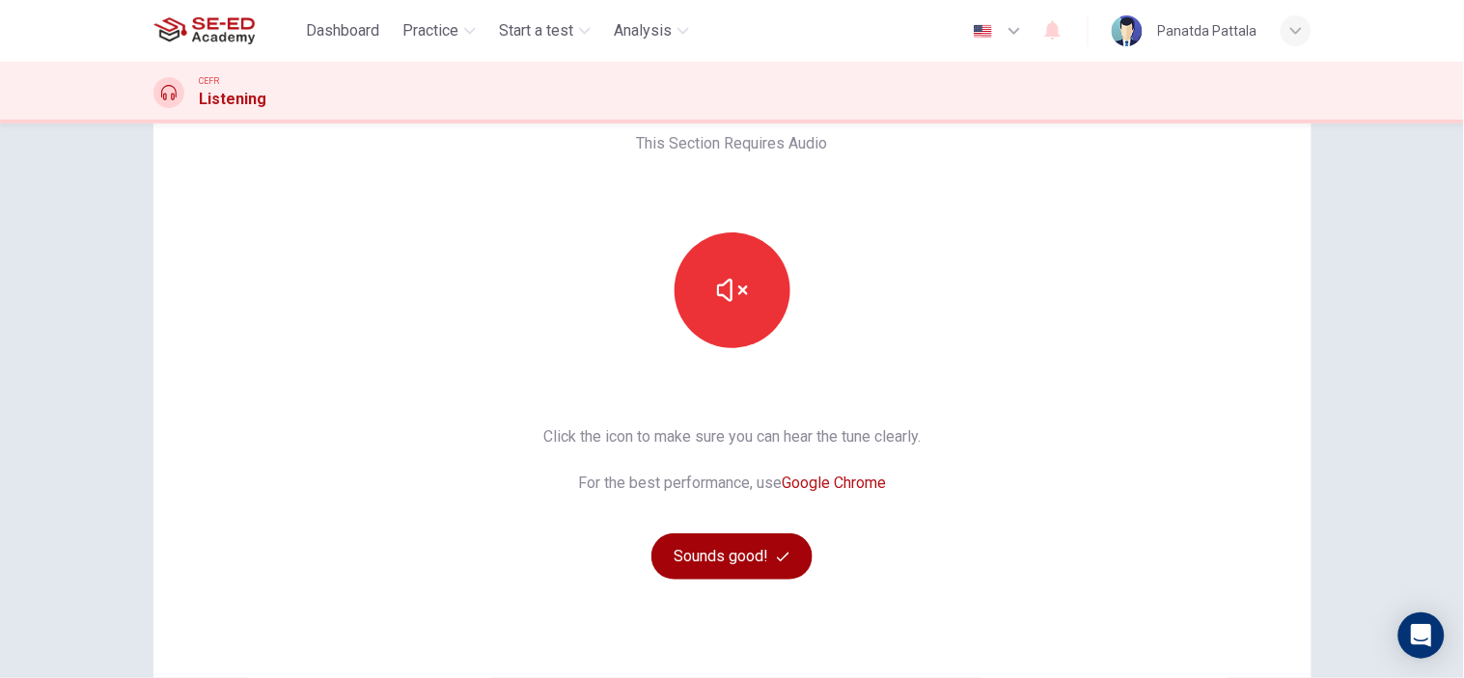 The width and height of the screenshot is (1464, 678). What do you see at coordinates (732, 484) in the screenshot?
I see `span: For the best performance, use` at bounding box center [732, 484].